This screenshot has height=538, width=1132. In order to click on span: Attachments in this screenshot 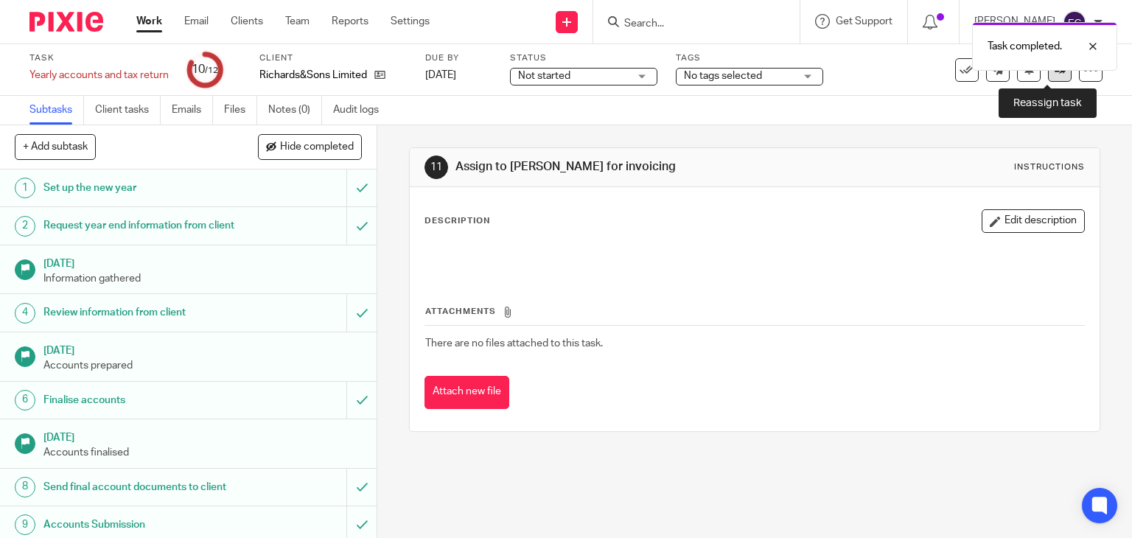, I will do `click(460, 311)`.